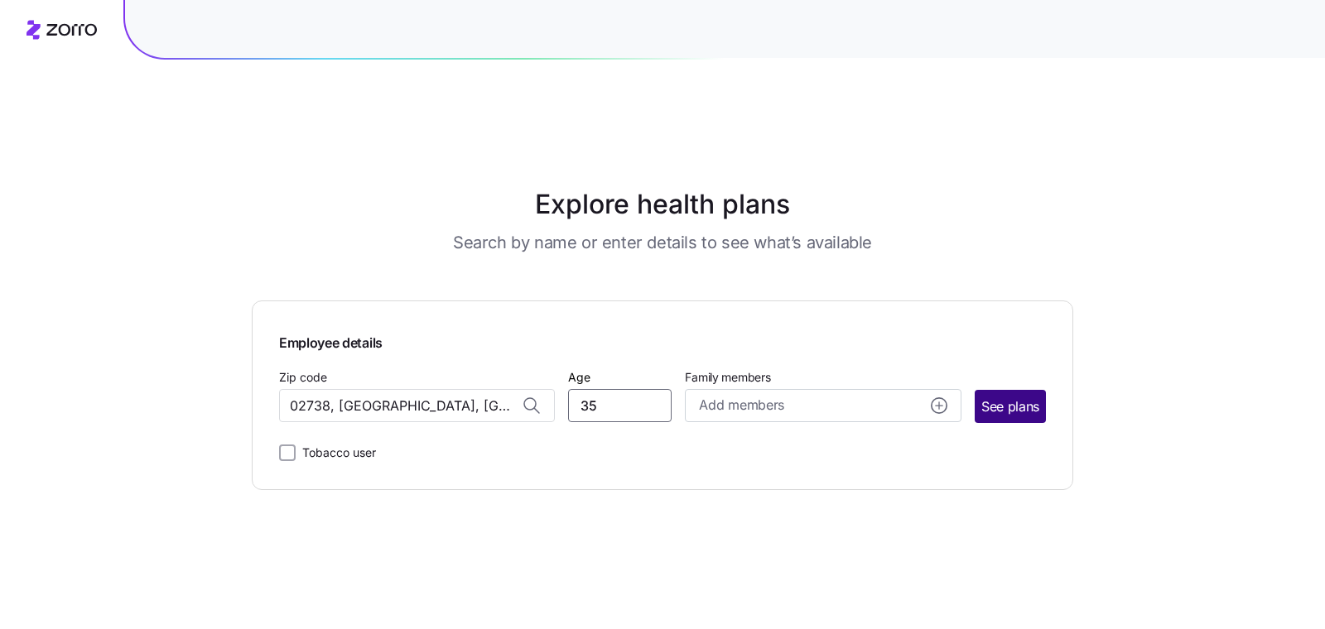 The height and width of the screenshot is (629, 1325). Describe the element at coordinates (1010, 407) in the screenshot. I see `button: See plans` at that location.